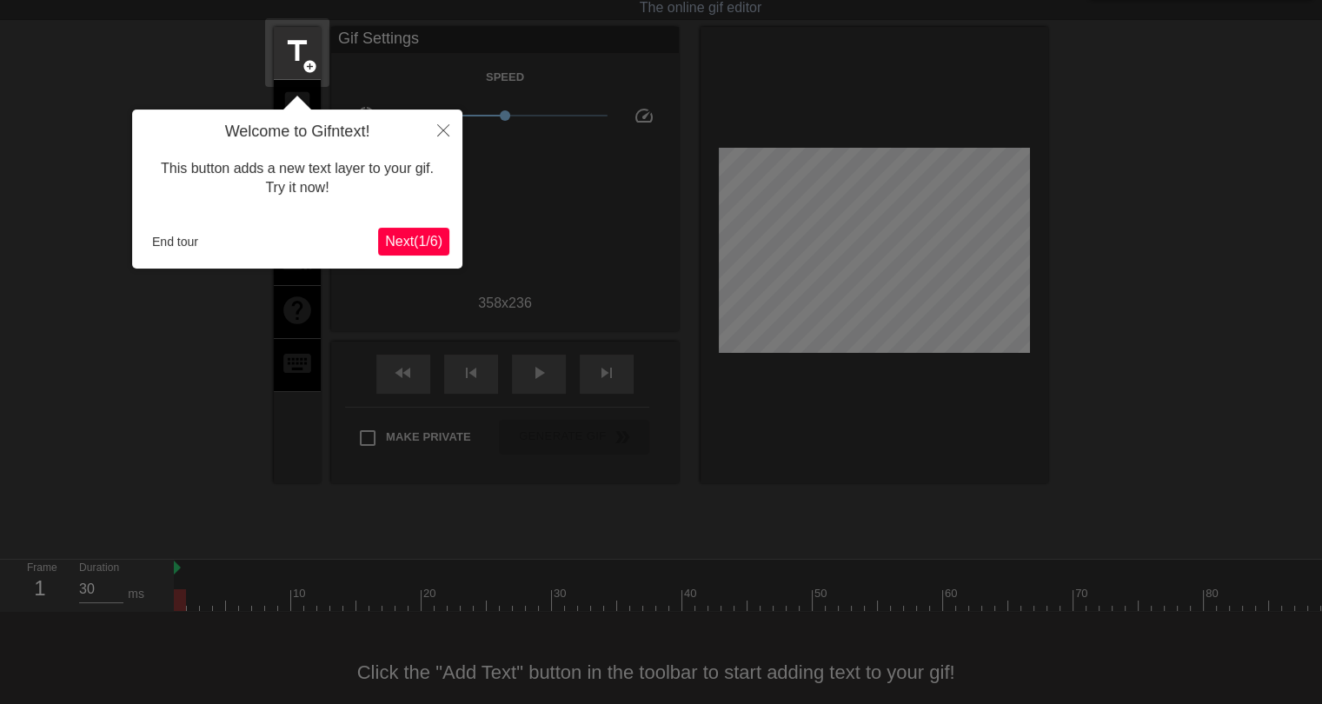 This screenshot has height=704, width=1322. I want to click on div: This button adds a new text layer to your gif. Try it now!, so click(297, 178).